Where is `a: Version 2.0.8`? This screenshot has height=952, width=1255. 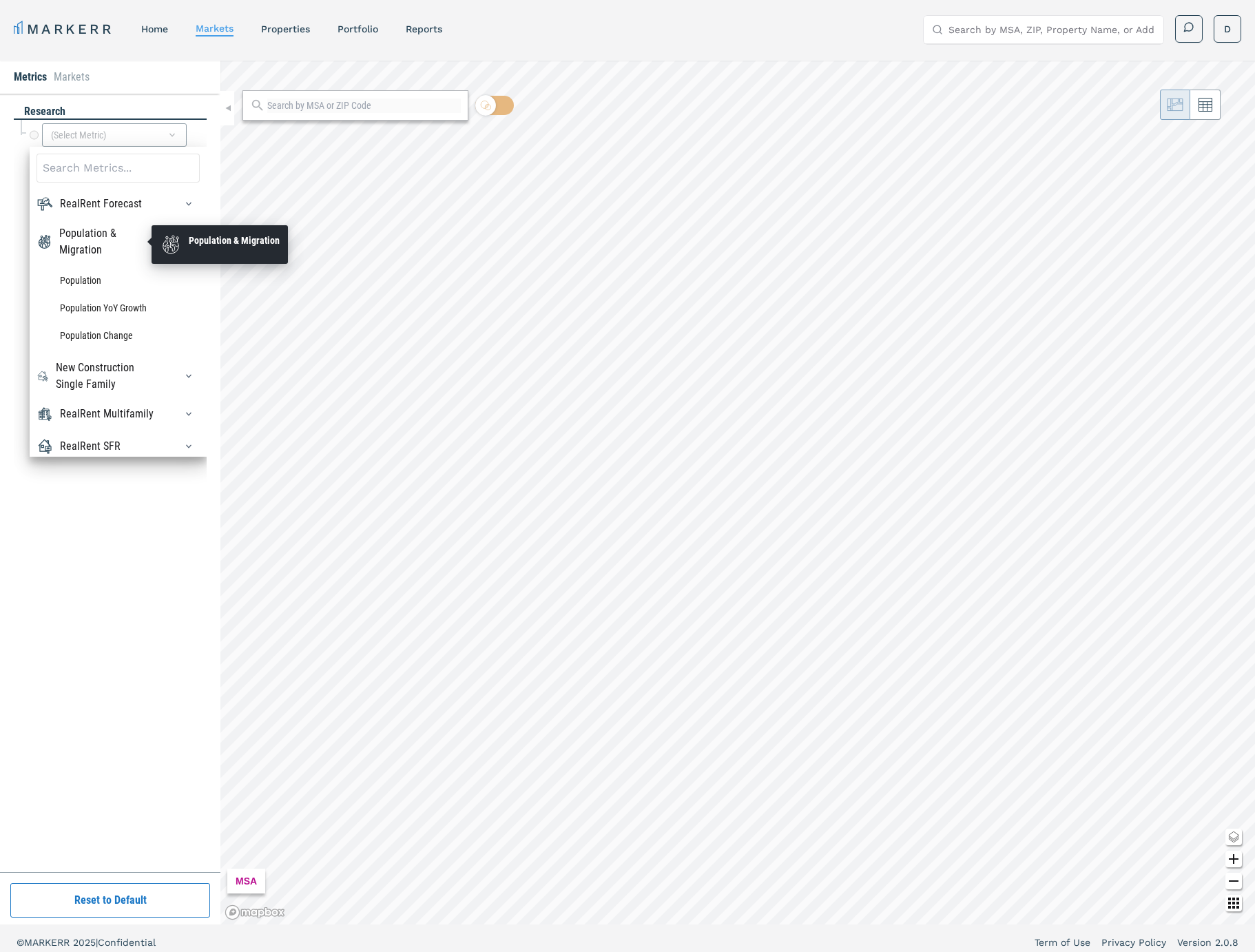 a: Version 2.0.8 is located at coordinates (1208, 942).